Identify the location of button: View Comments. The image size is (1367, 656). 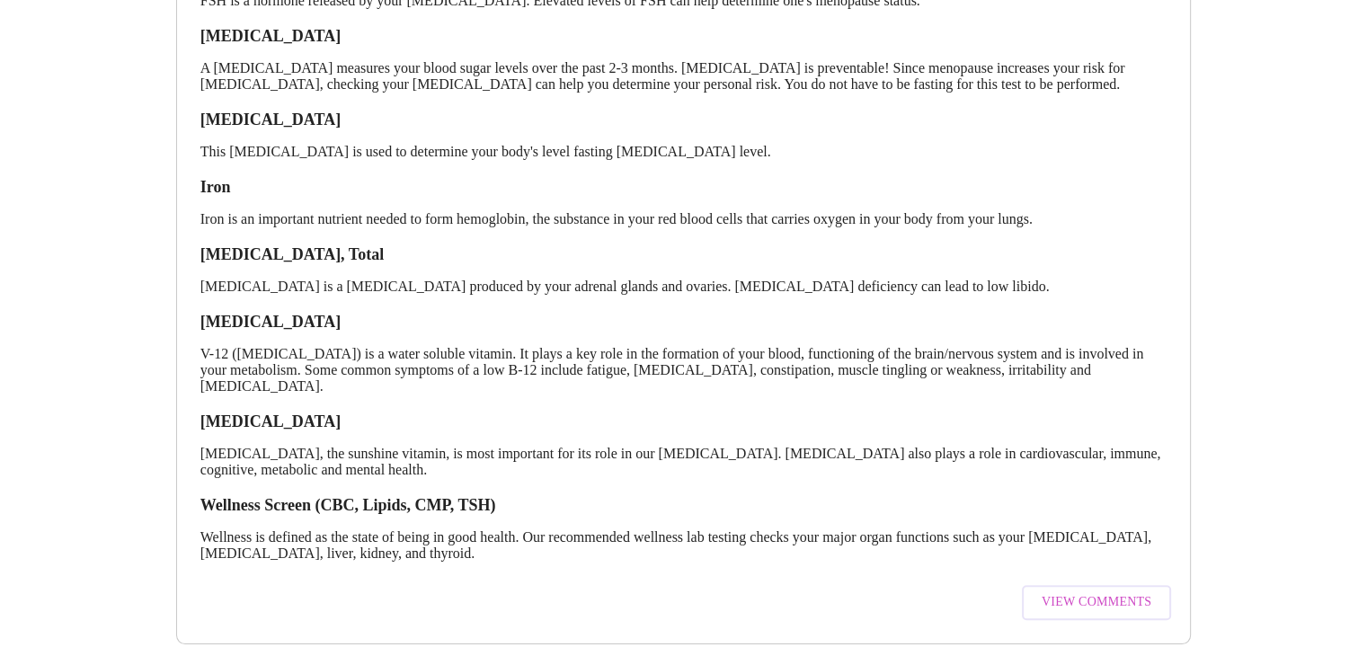
(1097, 602).